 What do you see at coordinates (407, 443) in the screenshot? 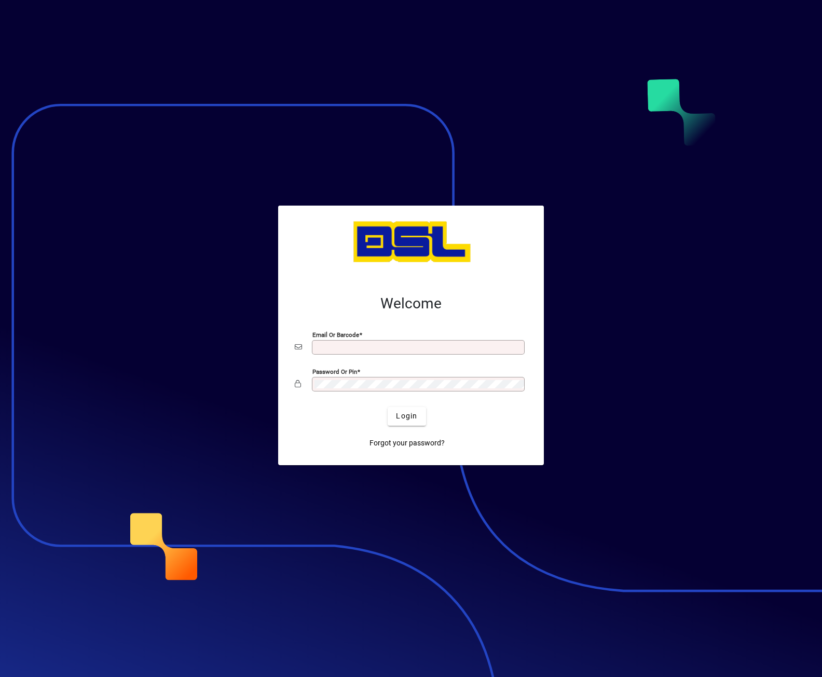
I see `span: Forgot your password?` at bounding box center [407, 443].